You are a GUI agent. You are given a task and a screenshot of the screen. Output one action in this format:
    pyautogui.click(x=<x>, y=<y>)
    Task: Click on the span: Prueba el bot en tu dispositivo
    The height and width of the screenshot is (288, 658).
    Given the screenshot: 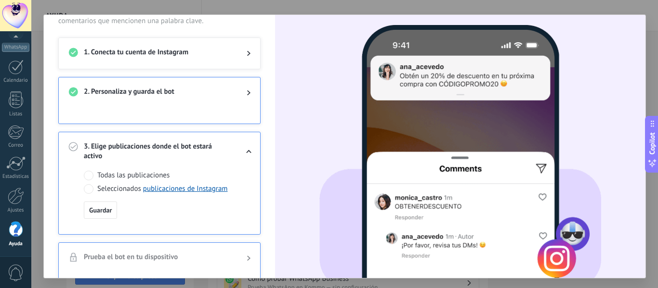 What is the action you would take?
    pyautogui.click(x=157, y=259)
    